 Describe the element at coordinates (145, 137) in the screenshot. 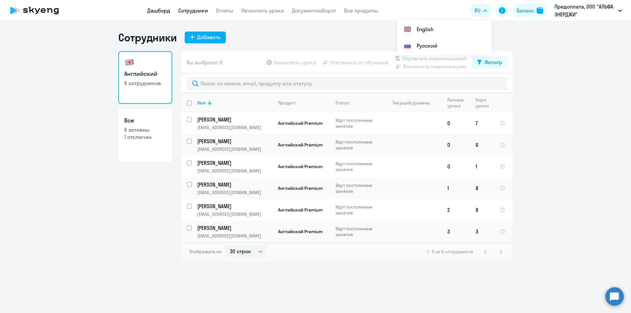

I see `p: 1 отключен` at that location.